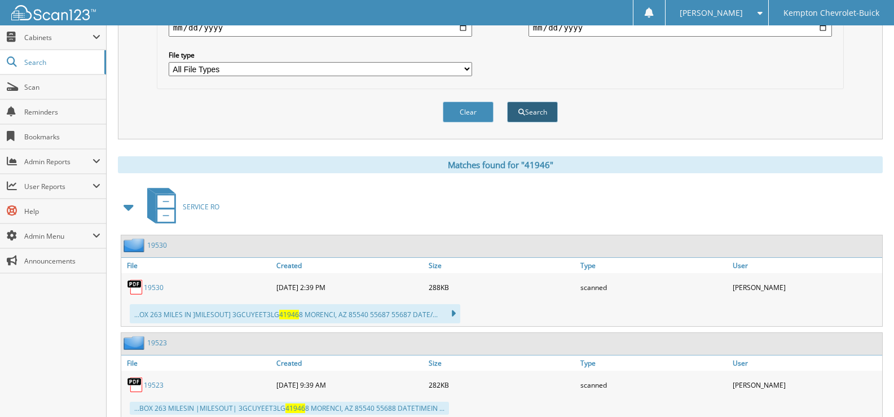 The width and height of the screenshot is (894, 417). Describe the element at coordinates (54, 12) in the screenshot. I see `img: scan123-logo-white.svg` at that location.